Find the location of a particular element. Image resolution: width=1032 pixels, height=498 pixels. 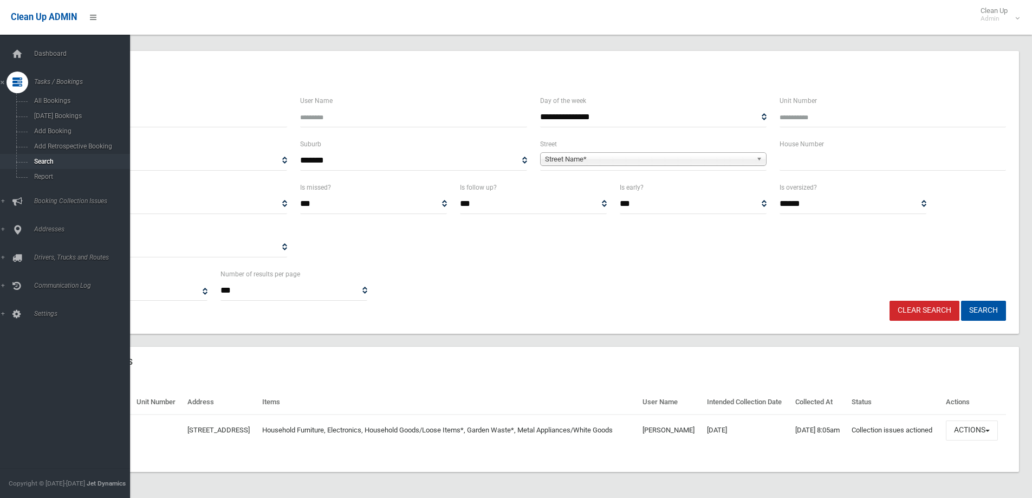

span: Add Retrospective Booking is located at coordinates (80, 146).